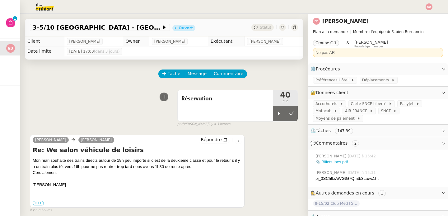 Image resolution: width=448 pixels, height=216 pixels. I want to click on p: 1, so click(15, 19).